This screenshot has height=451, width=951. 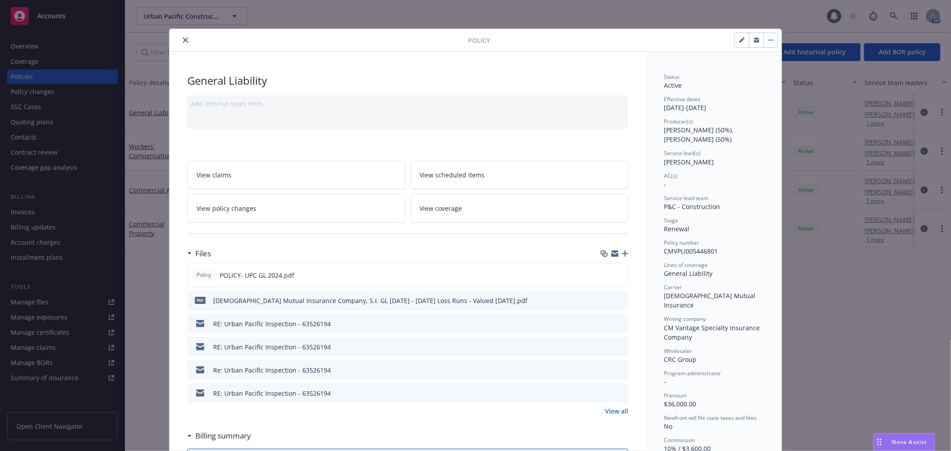 What do you see at coordinates (203, 254) in the screenshot?
I see `h3: Files` at bounding box center [203, 254].